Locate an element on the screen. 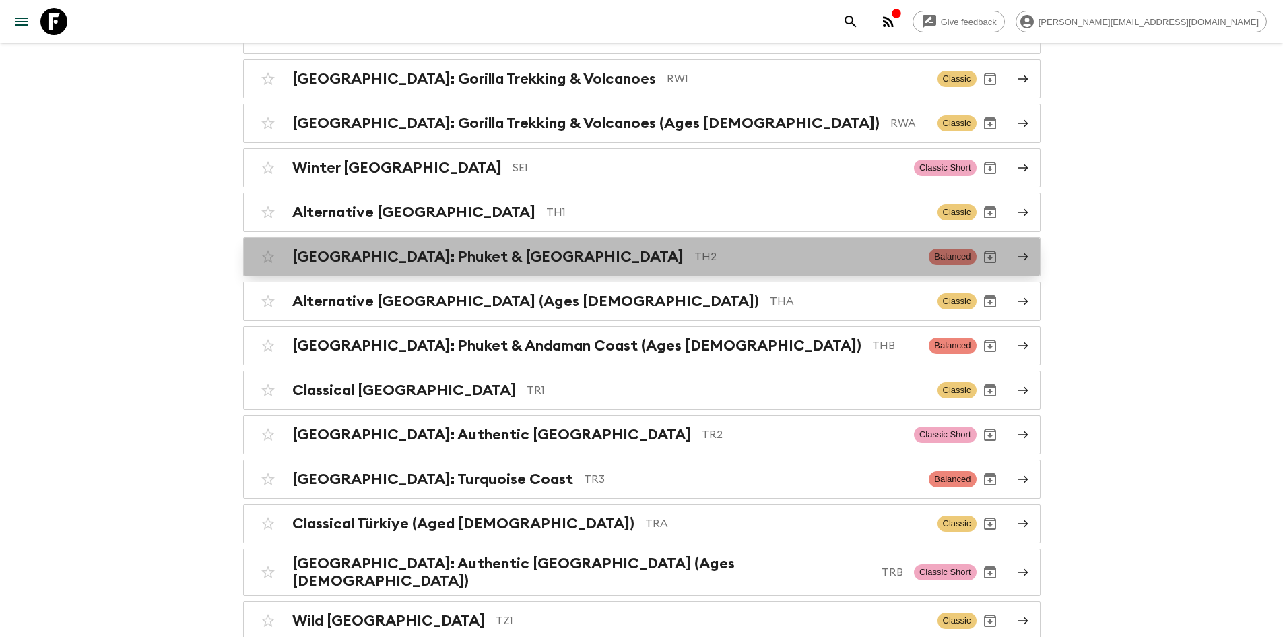 The width and height of the screenshot is (1283, 637). p: THB is located at coordinates (895, 346).